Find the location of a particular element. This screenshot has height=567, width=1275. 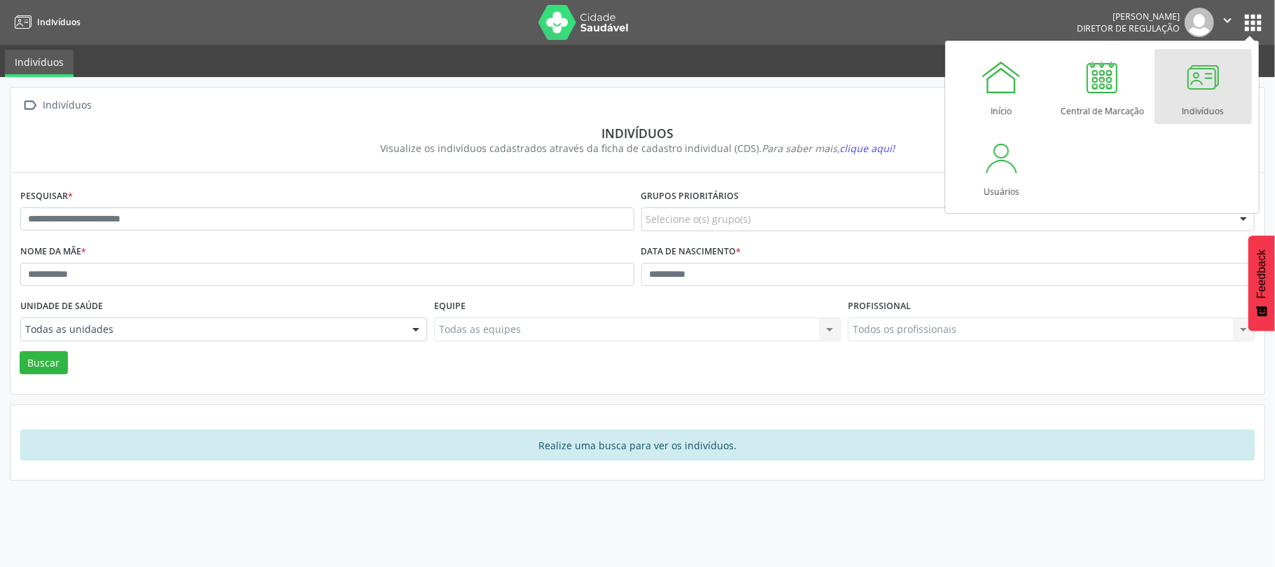

span: Feedback is located at coordinates (1262, 274).